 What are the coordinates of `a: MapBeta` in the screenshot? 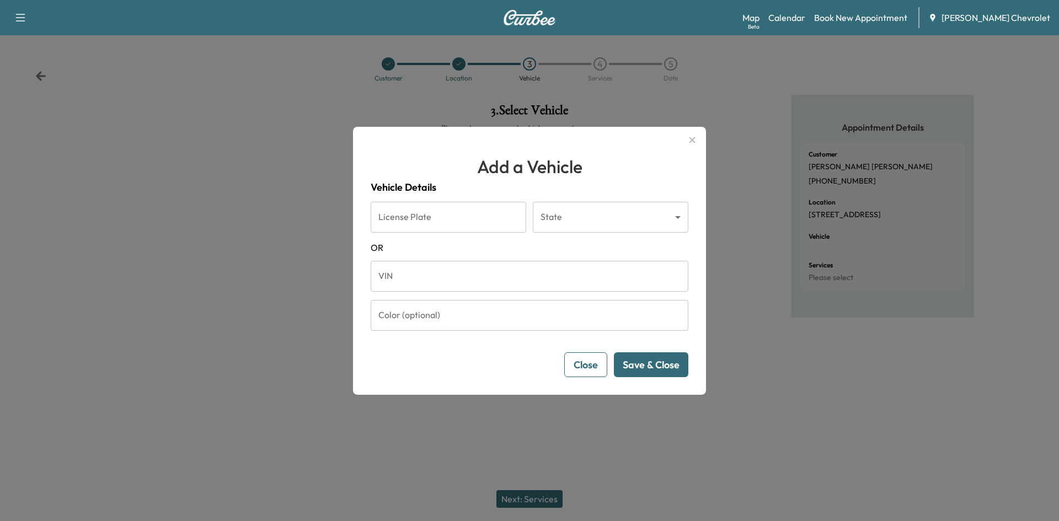 It's located at (750, 18).